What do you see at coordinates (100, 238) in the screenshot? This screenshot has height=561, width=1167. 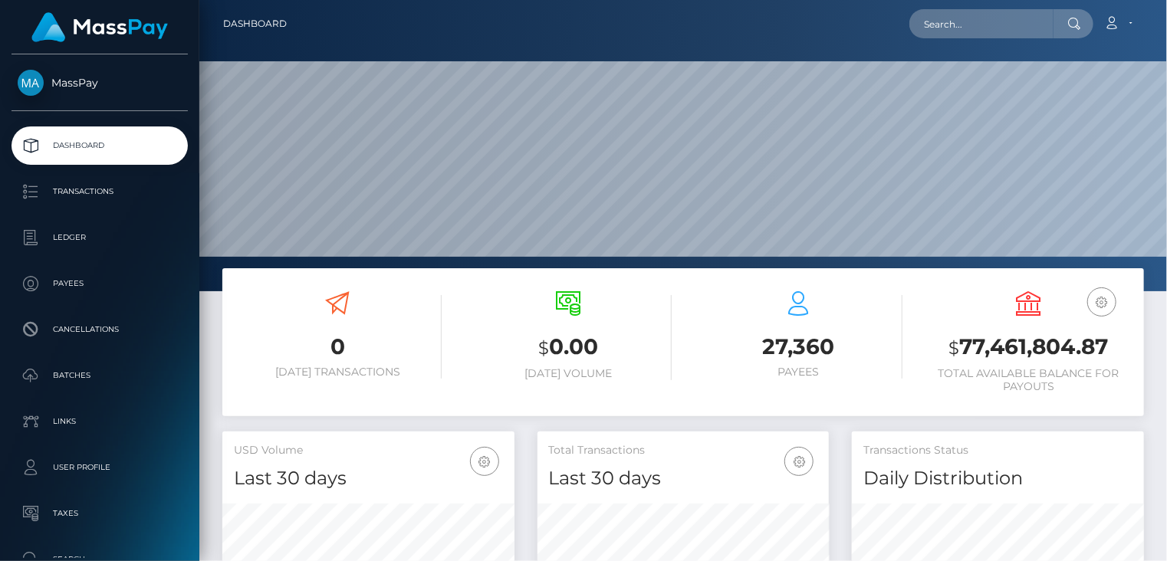 I see `p: Ledger` at bounding box center [100, 238].